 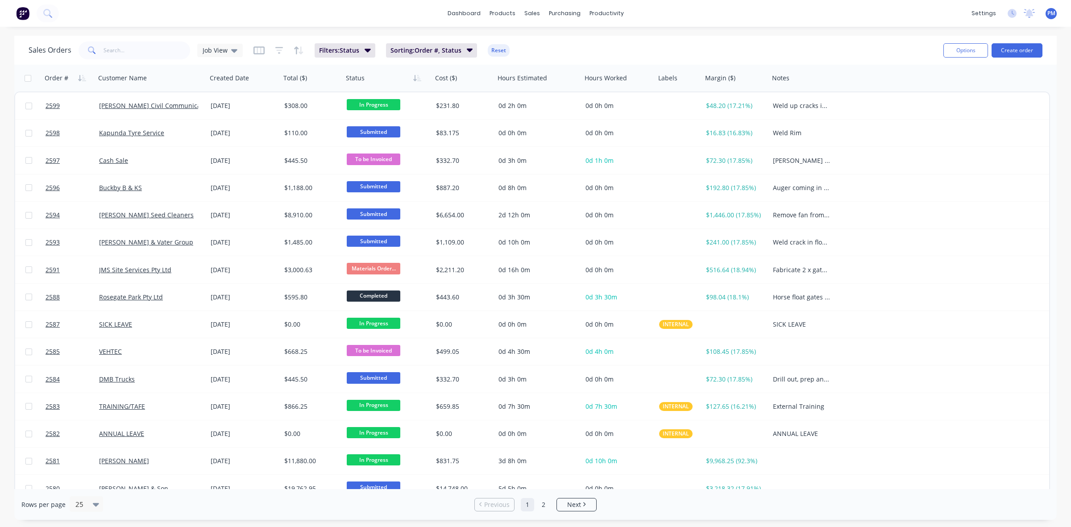 I want to click on span: 2598, so click(x=53, y=133).